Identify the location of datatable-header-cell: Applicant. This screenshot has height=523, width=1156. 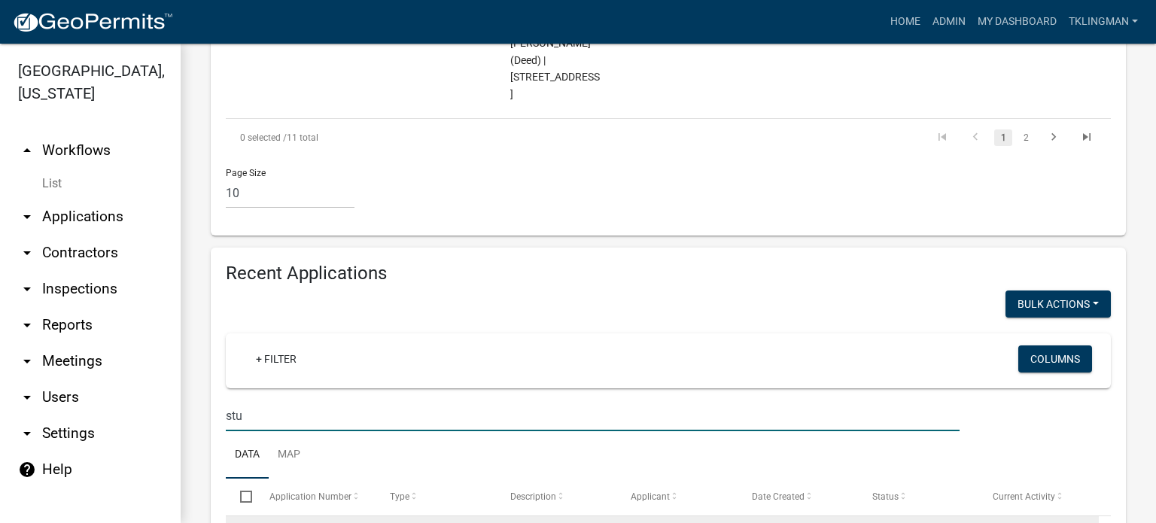
(677, 497).